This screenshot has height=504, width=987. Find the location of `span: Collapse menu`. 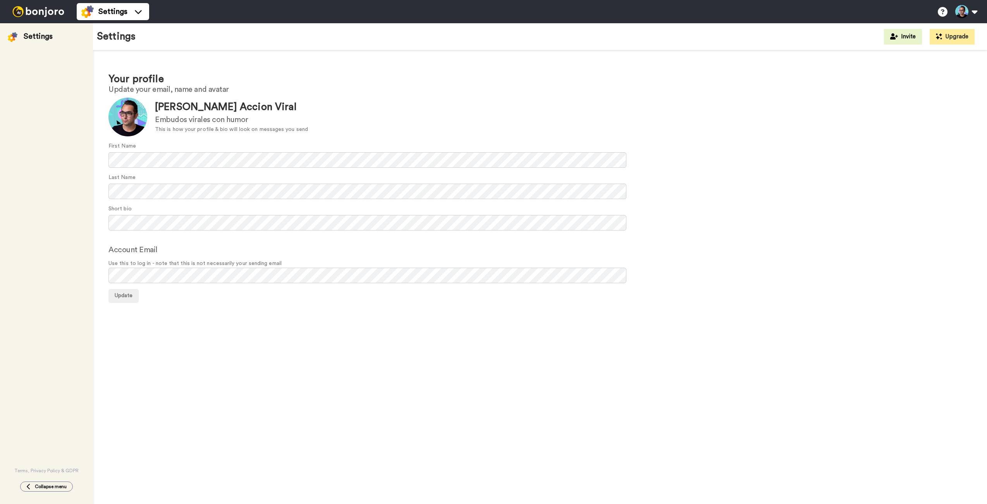

span: Collapse menu is located at coordinates (51, 487).